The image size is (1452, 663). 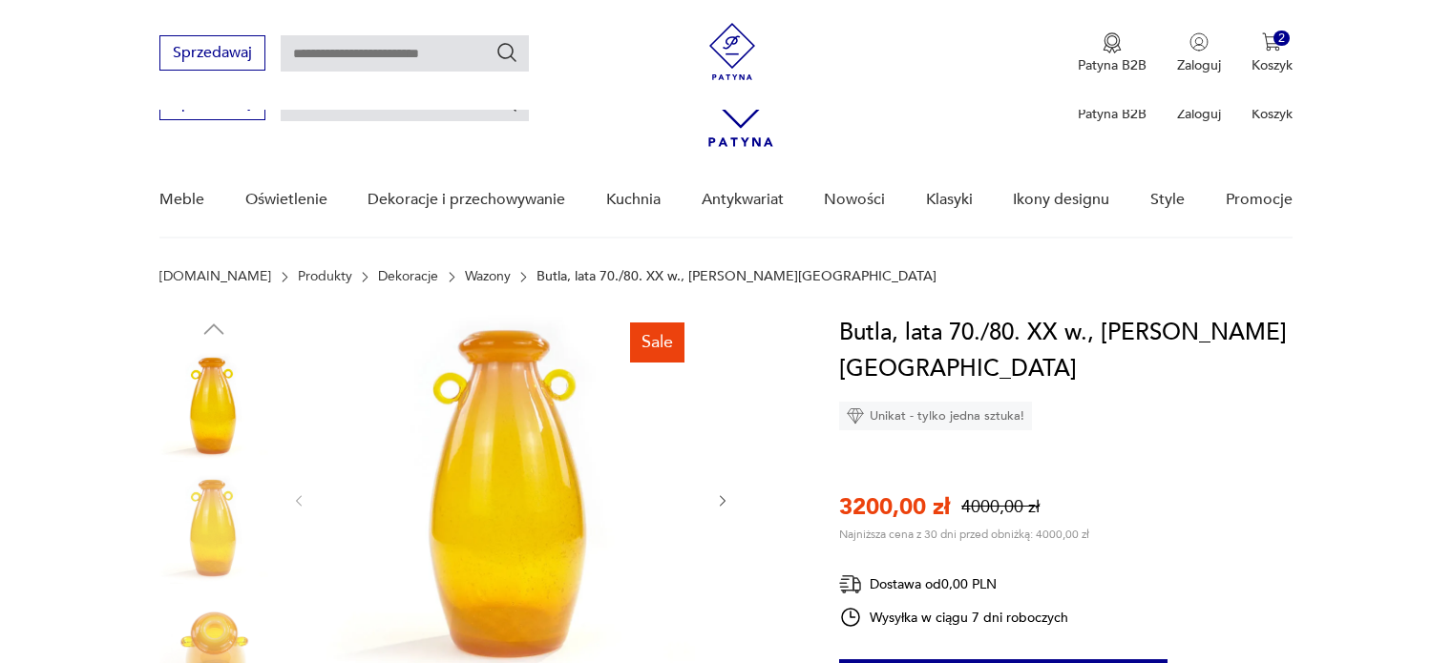 What do you see at coordinates (1112, 43) in the screenshot?
I see `img: Ikona medalu` at bounding box center [1112, 43].